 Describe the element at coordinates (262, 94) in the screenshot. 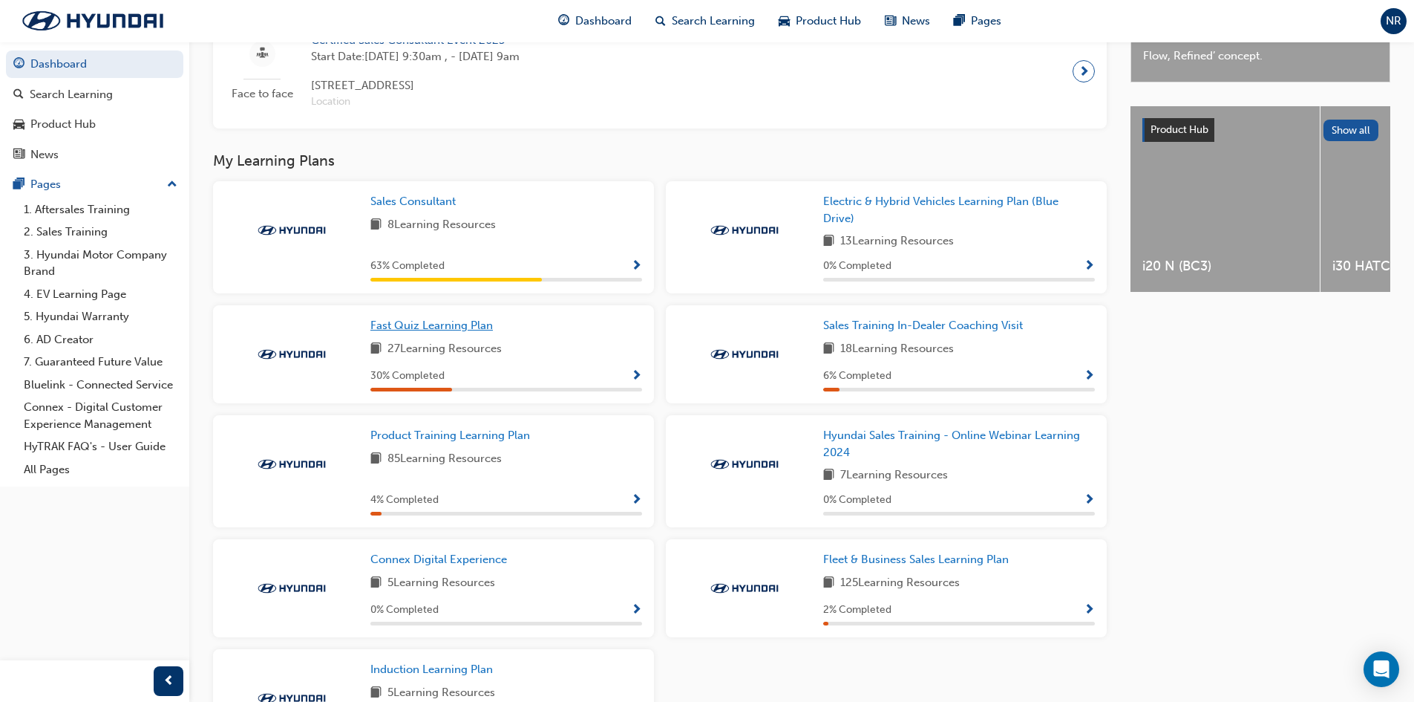

I see `span: Face to face` at that location.